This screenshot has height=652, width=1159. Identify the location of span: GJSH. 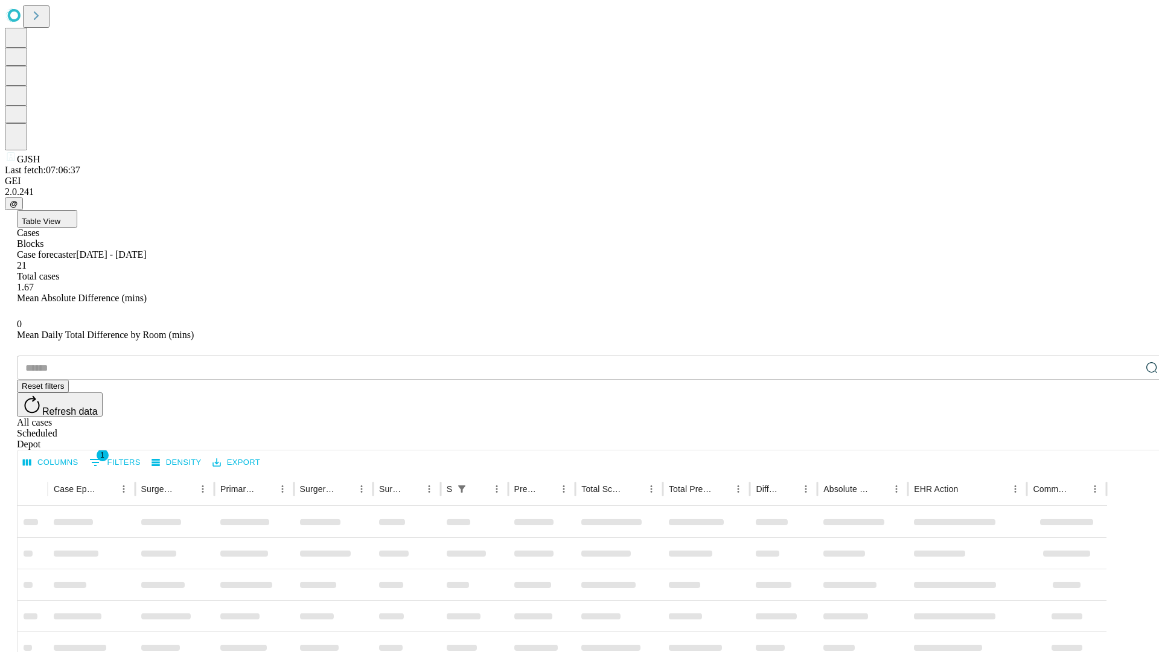
(28, 159).